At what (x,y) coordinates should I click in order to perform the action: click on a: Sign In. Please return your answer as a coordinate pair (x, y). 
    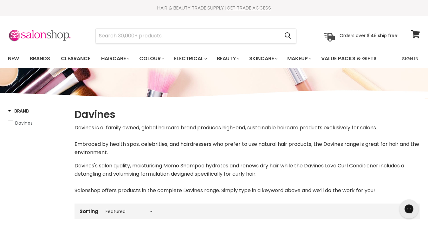
    Looking at the image, I should click on (410, 59).